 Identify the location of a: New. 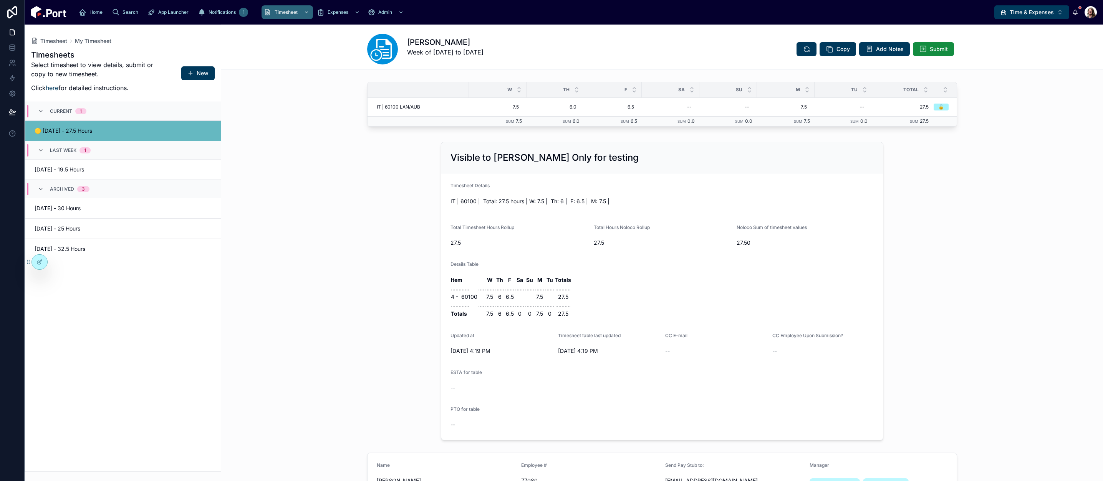
(198, 73).